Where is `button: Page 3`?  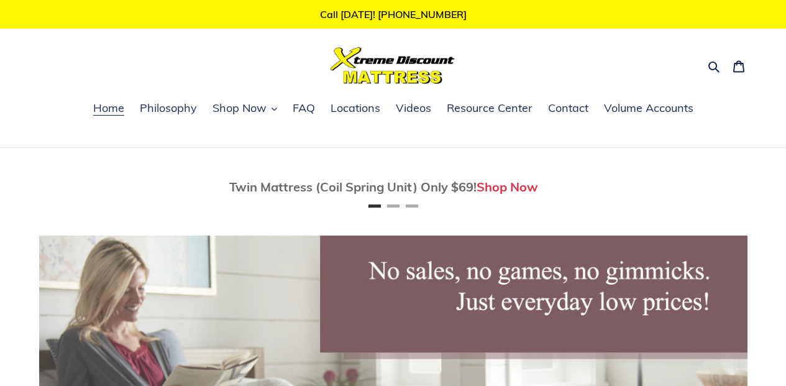
button: Page 3 is located at coordinates (412, 206).